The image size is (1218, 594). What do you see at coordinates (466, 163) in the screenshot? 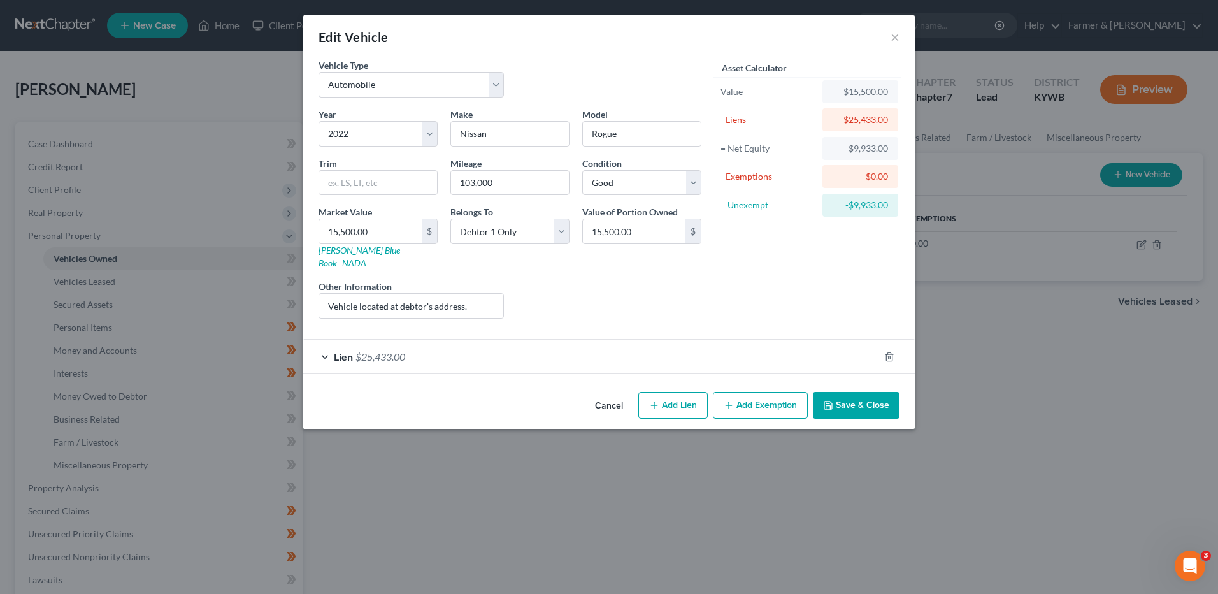
I see `label: Mileage` at bounding box center [466, 163].